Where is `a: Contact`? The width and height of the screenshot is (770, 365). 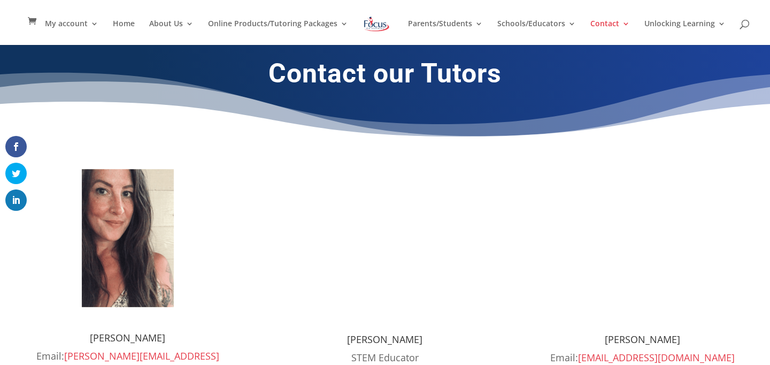
a: Contact is located at coordinates (610, 32).